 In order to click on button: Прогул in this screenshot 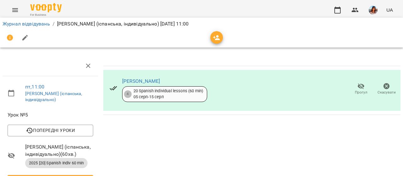, I will do `click(361, 89)`.